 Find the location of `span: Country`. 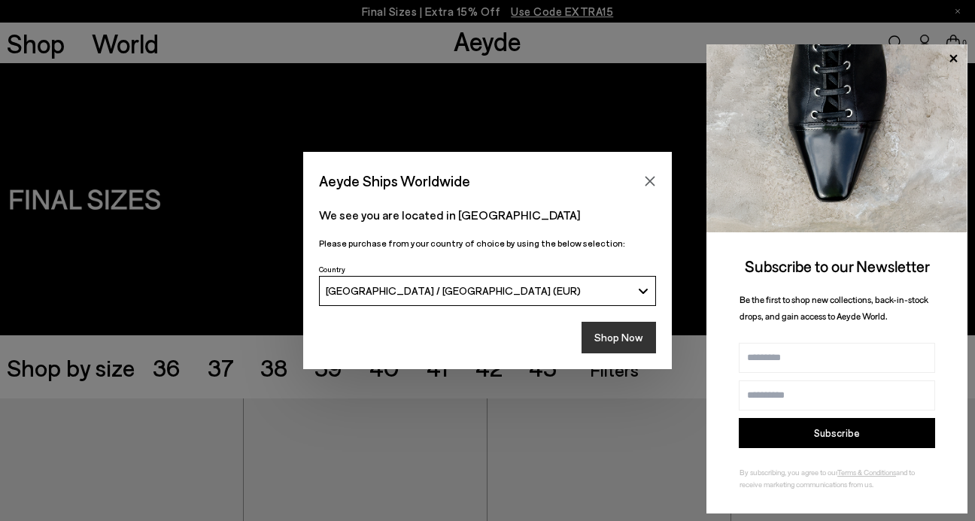

span: Country is located at coordinates (332, 269).